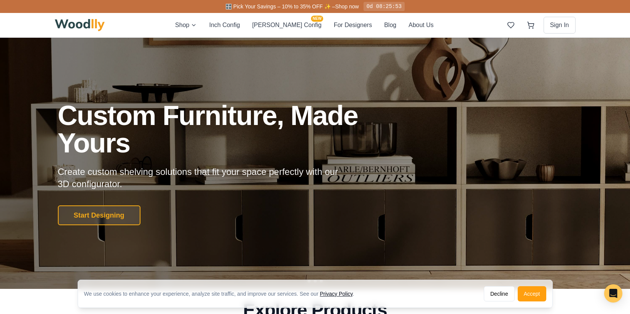 Image resolution: width=630 pixels, height=314 pixels. Describe the element at coordinates (532, 293) in the screenshot. I see `button: Accept` at that location.